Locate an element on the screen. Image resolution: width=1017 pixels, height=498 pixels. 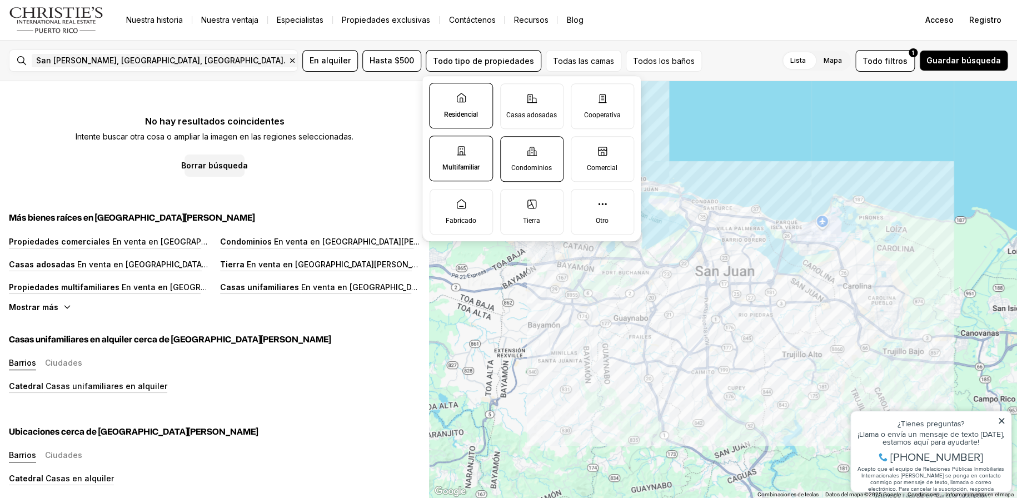
button: Registro is located at coordinates (985, 20).